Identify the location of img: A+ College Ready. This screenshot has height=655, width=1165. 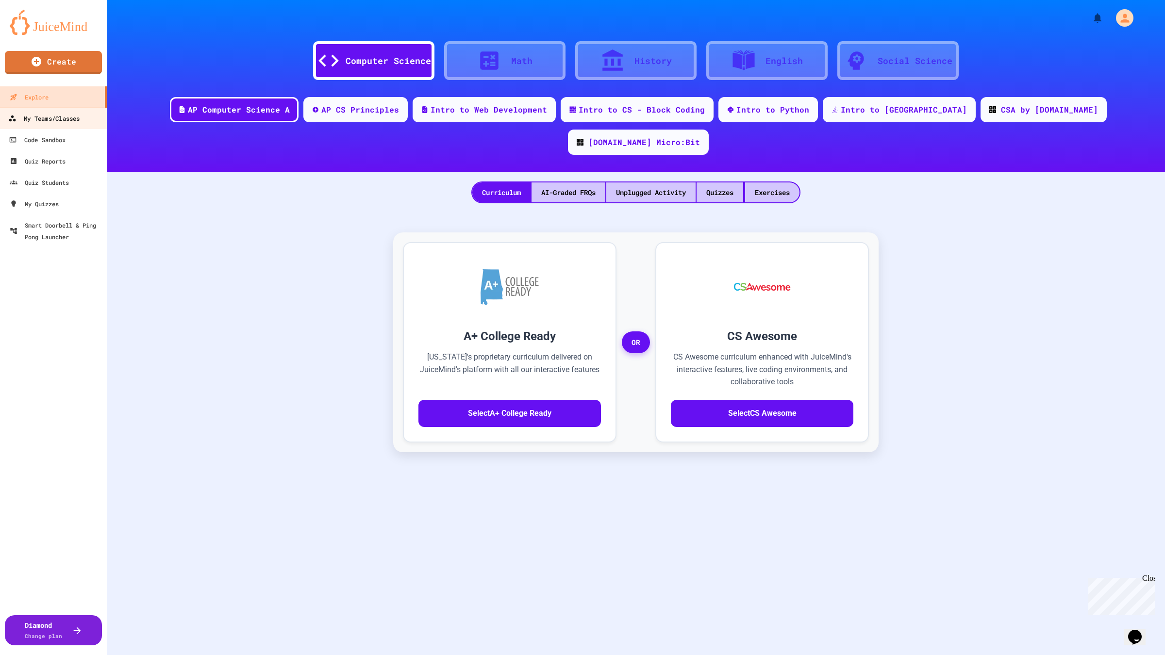
(510, 287).